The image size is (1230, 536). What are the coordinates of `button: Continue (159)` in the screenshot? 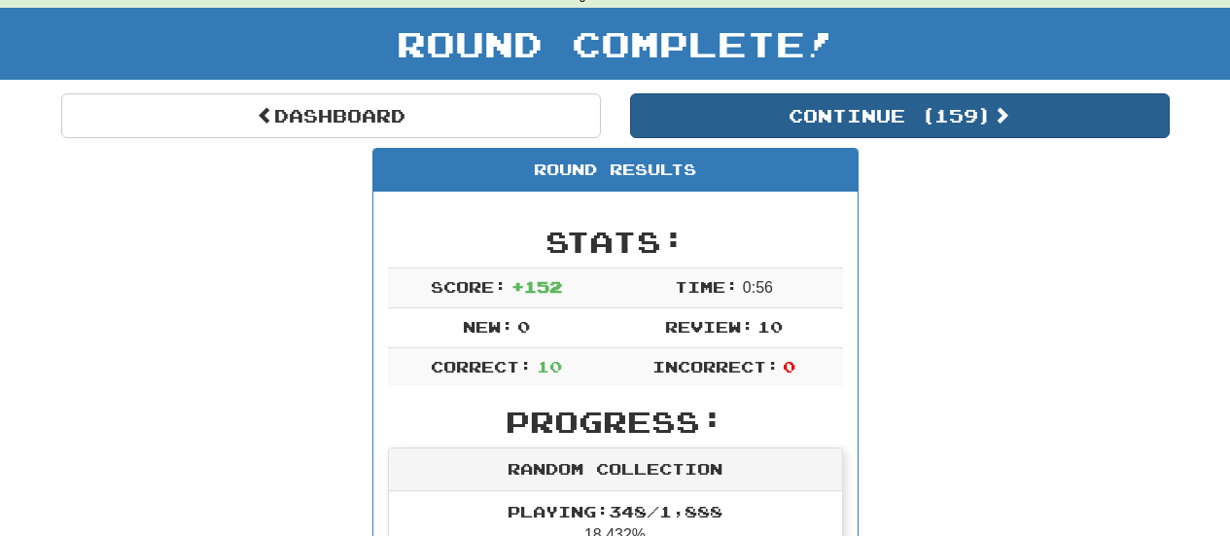 It's located at (899, 116).